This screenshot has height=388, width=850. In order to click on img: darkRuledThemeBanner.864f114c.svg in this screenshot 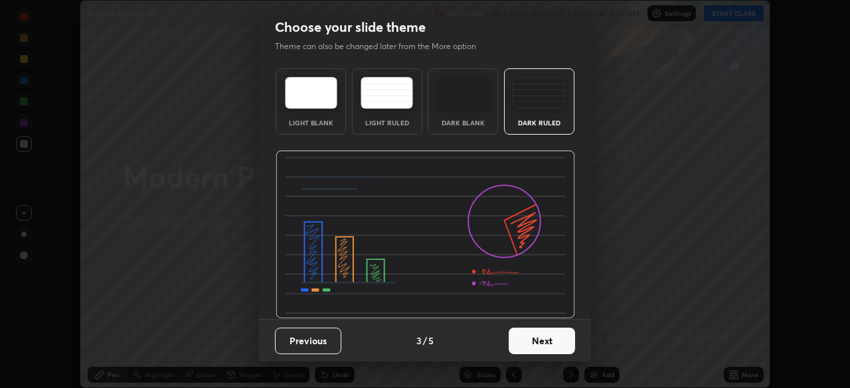, I will do `click(425, 235)`.